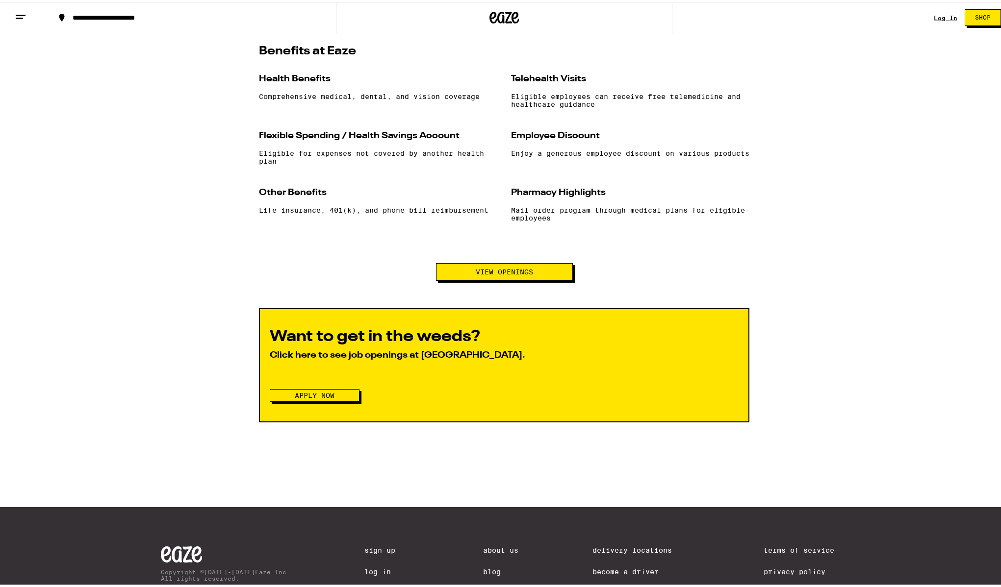 The height and width of the screenshot is (587, 1001). What do you see at coordinates (630, 212) in the screenshot?
I see `p: Mail order program through medical plans for eligible employees` at bounding box center [630, 212].